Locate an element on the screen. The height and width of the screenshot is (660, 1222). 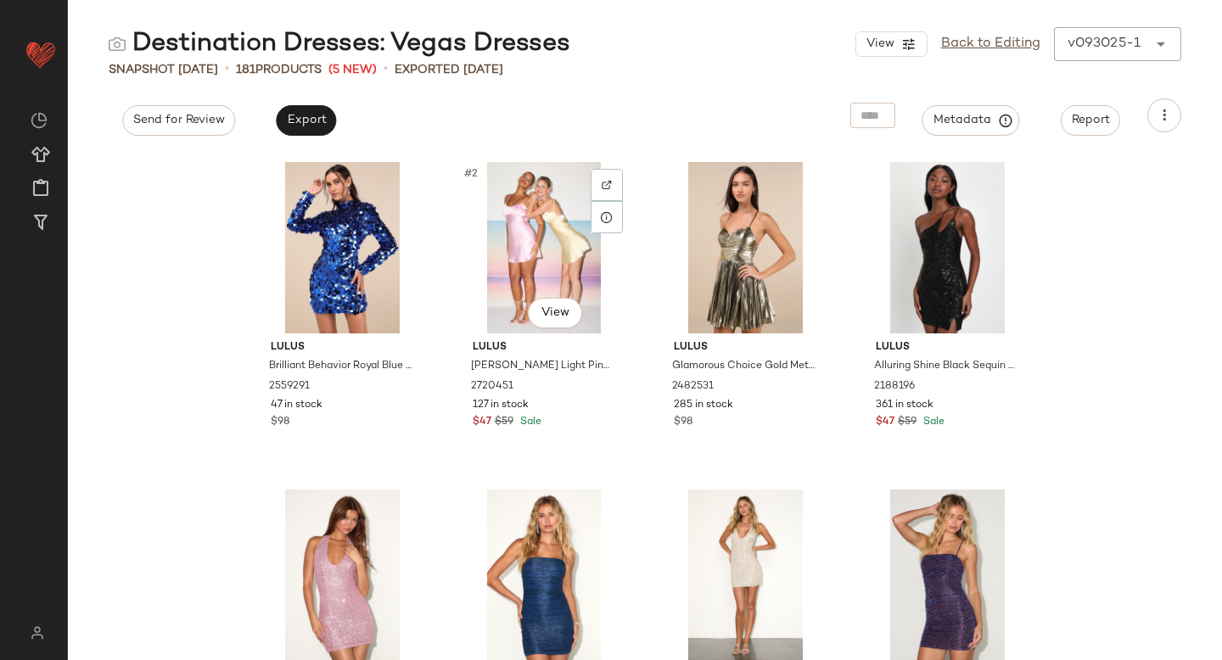
span: Glamorous Choice Gold Metallic Pleated Lace-Up Mini Dress is located at coordinates (744, 367).